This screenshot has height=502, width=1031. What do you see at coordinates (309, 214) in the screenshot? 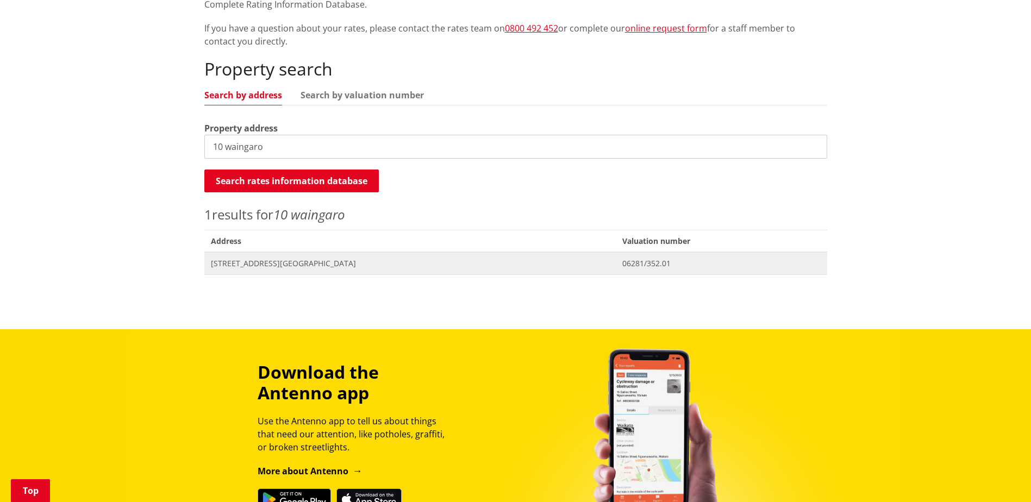
I see `em: 10 waingaro` at bounding box center [309, 214].